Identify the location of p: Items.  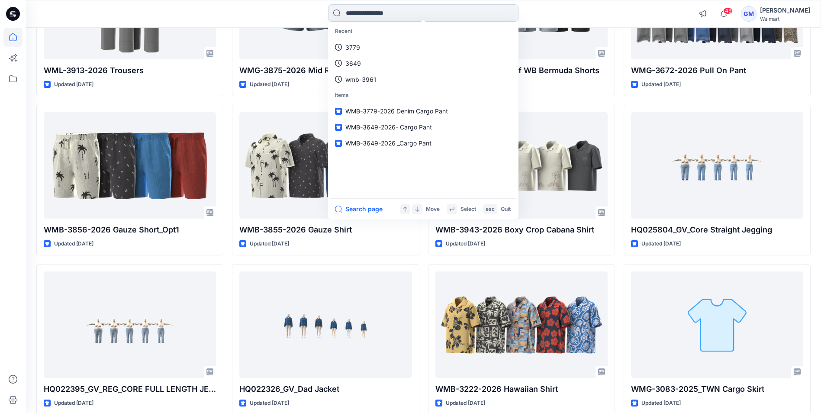
(423, 95).